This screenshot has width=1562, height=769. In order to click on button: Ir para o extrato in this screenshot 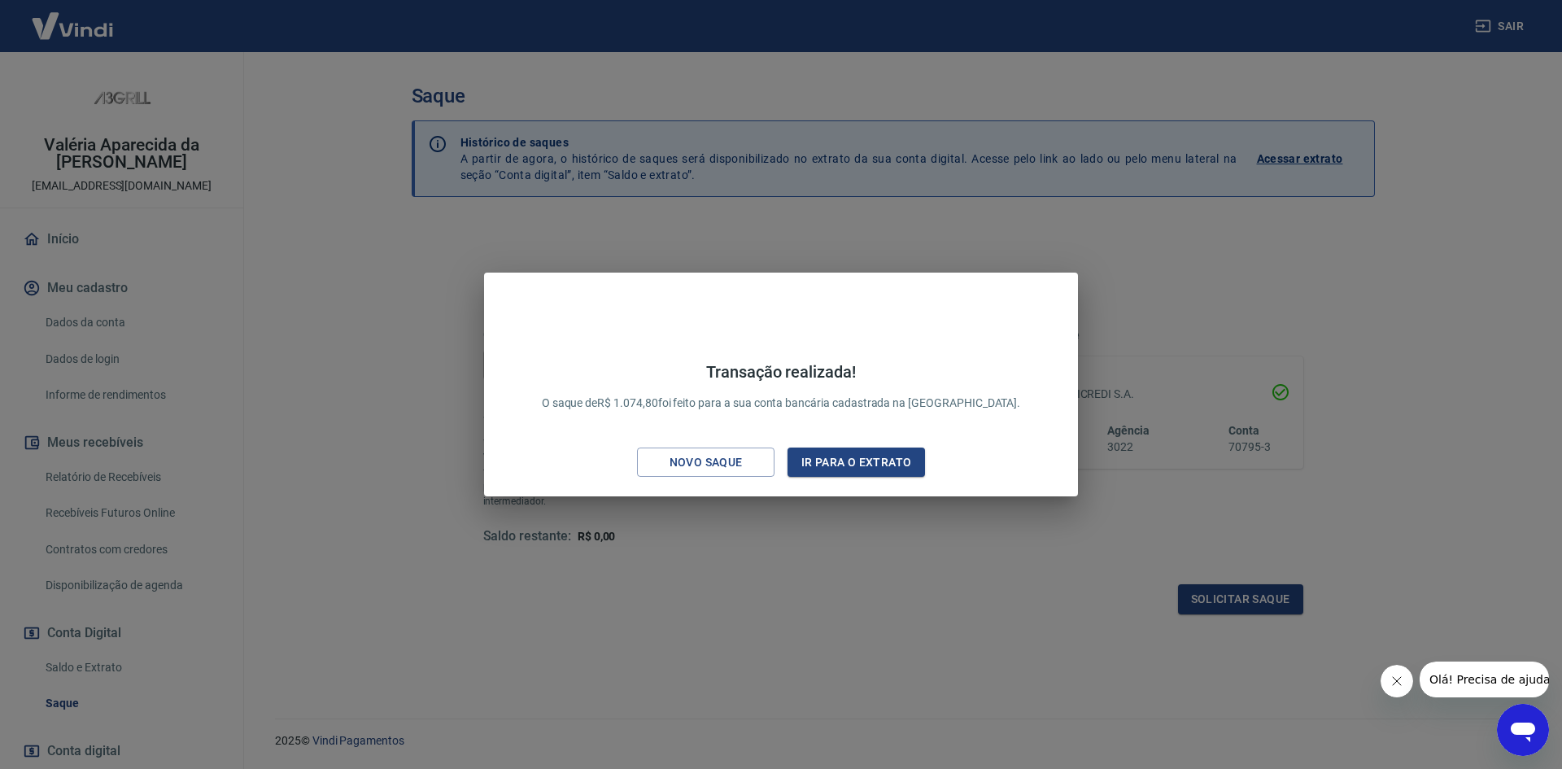, I will do `click(856, 462)`.